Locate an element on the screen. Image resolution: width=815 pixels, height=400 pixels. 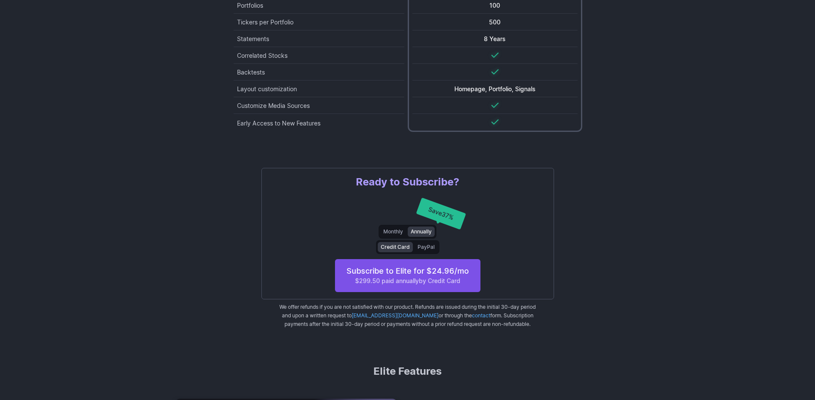
p: We offer refunds if you are not satisfied with our product. Refunds are issued during the initial... is located at coordinates (408, 314).